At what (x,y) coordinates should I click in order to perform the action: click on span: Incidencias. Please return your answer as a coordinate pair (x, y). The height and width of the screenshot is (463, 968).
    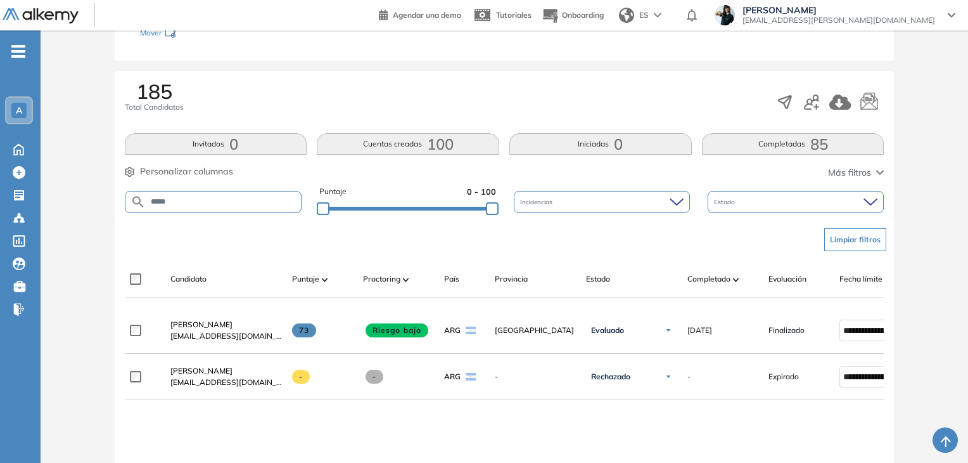
    Looking at the image, I should click on (537, 201).